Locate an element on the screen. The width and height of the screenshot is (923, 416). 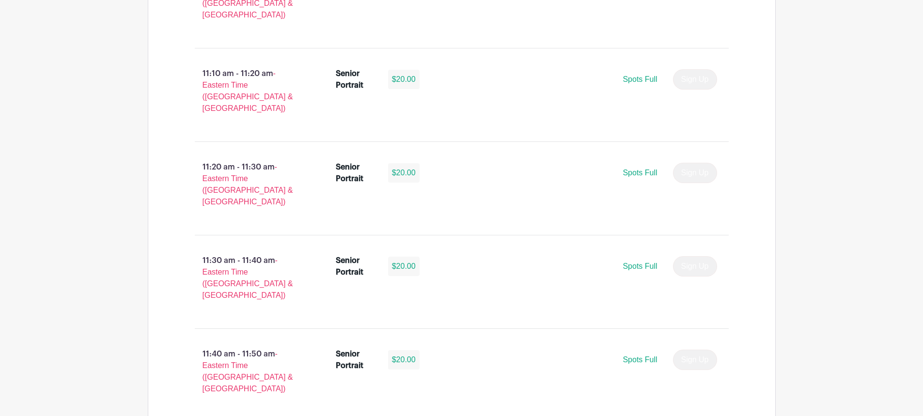
p: 11:20 am - 11:30 am is located at coordinates (250, 185).